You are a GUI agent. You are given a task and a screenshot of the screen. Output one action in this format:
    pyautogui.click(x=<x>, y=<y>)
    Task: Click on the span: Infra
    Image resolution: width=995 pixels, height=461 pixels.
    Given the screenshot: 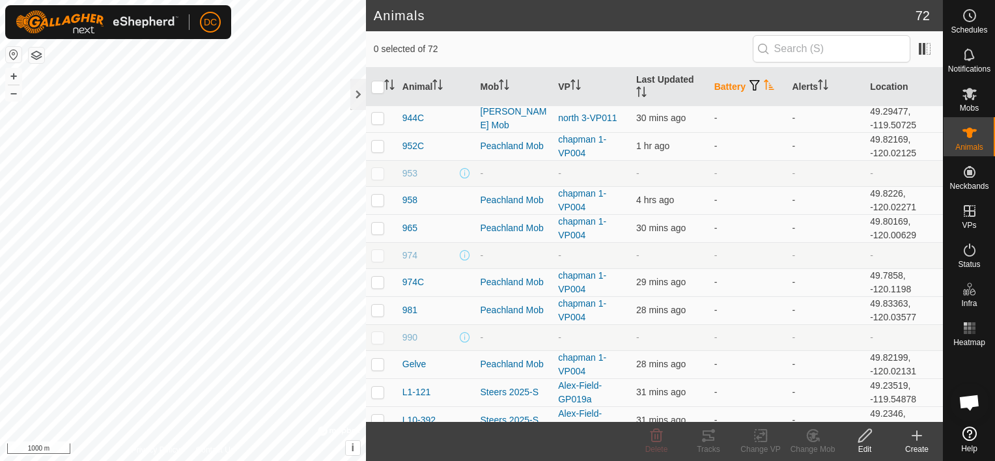 What is the action you would take?
    pyautogui.click(x=969, y=303)
    